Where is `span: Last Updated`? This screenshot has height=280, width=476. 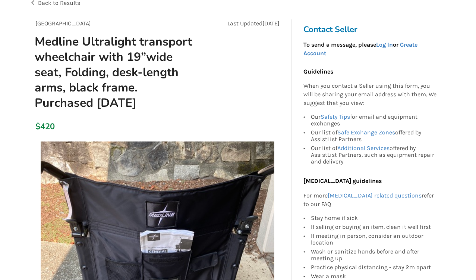
span: Last Updated is located at coordinates (245, 23).